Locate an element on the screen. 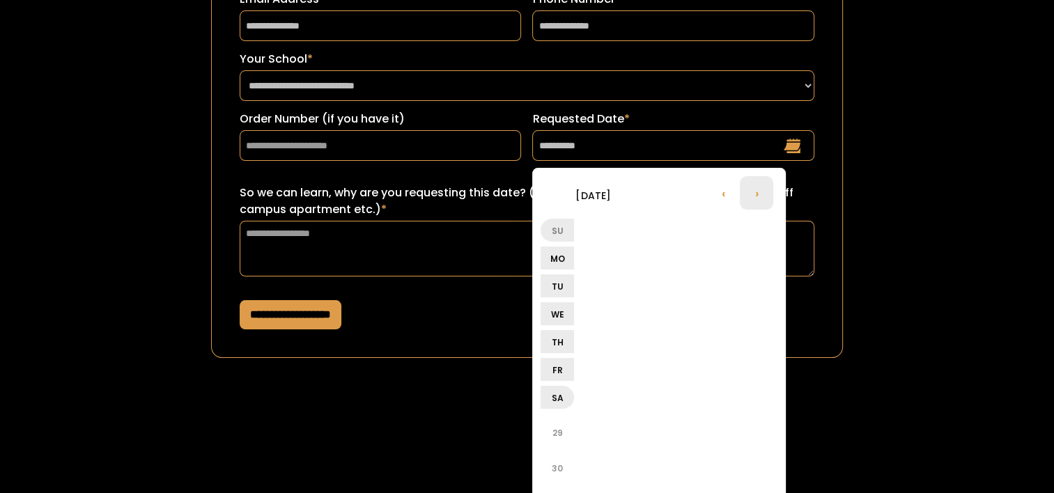  label: Your School is located at coordinates (527, 59).